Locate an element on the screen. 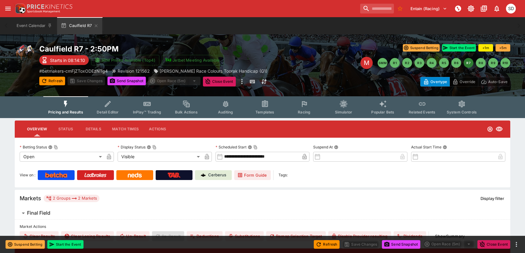  span: Un-Result is located at coordinates (133, 236).